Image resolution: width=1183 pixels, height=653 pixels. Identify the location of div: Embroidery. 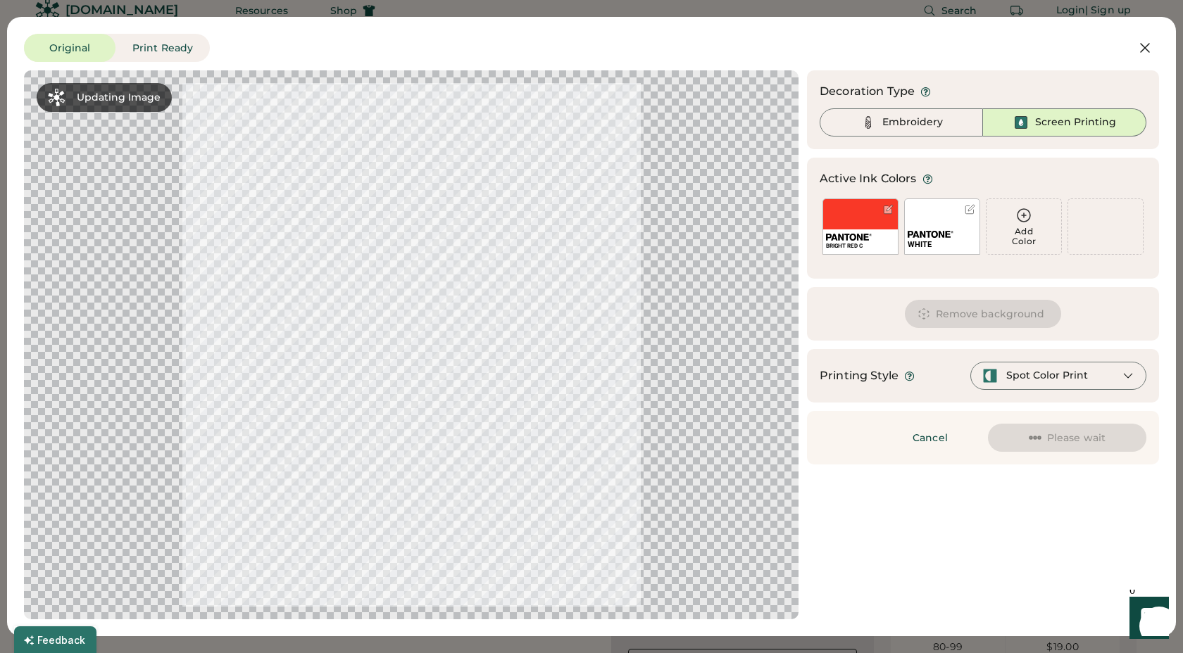
(912, 122).